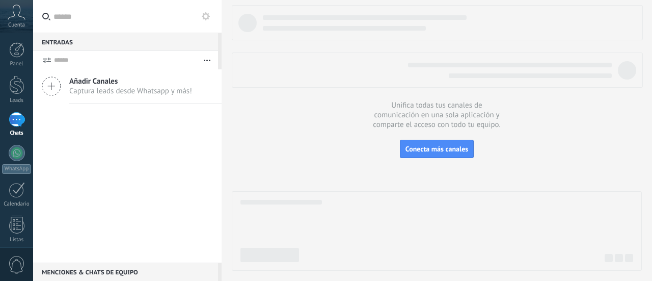  What do you see at coordinates (16, 169) in the screenshot?
I see `div: WhatsApp` at bounding box center [16, 169].